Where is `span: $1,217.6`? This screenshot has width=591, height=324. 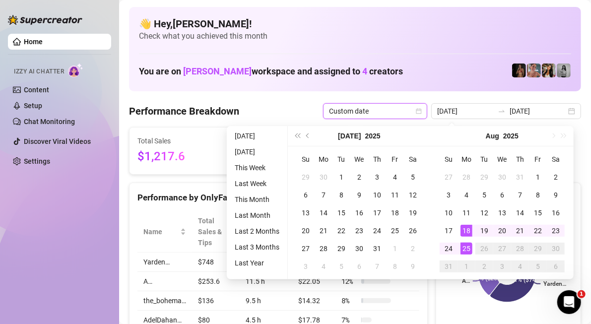 span: $1,217.6 is located at coordinates (183, 157).